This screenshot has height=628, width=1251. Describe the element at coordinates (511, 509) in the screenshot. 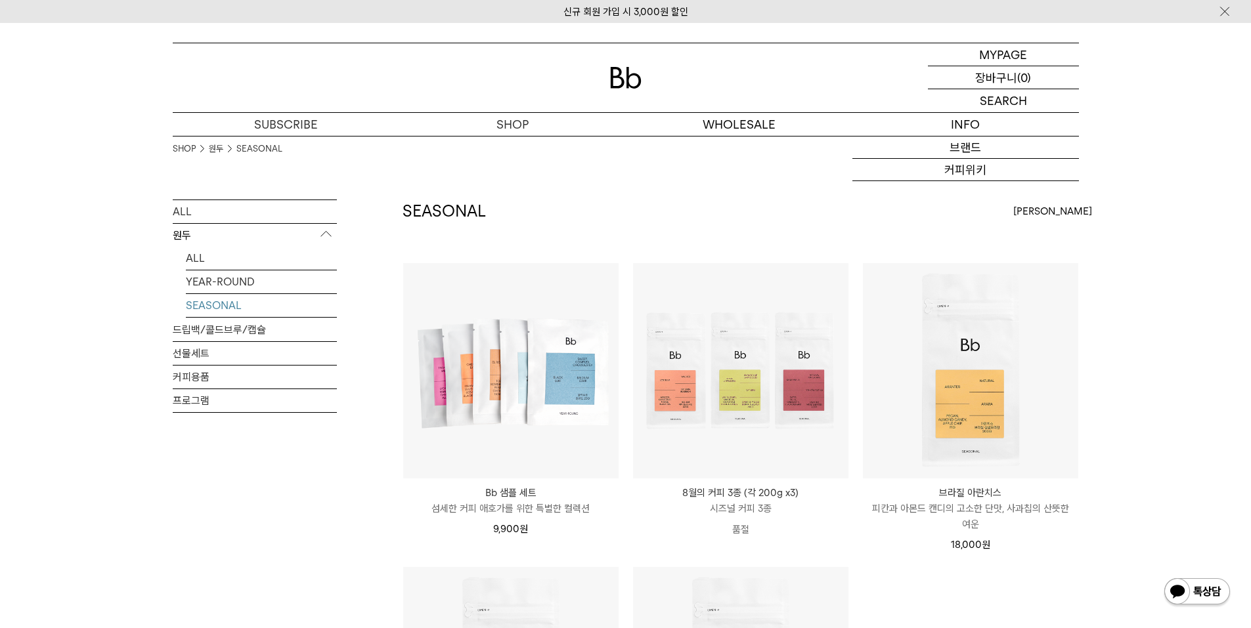

I see `p: 섬세한 커피 애호가를 위한 특별한 컬렉션` at that location.